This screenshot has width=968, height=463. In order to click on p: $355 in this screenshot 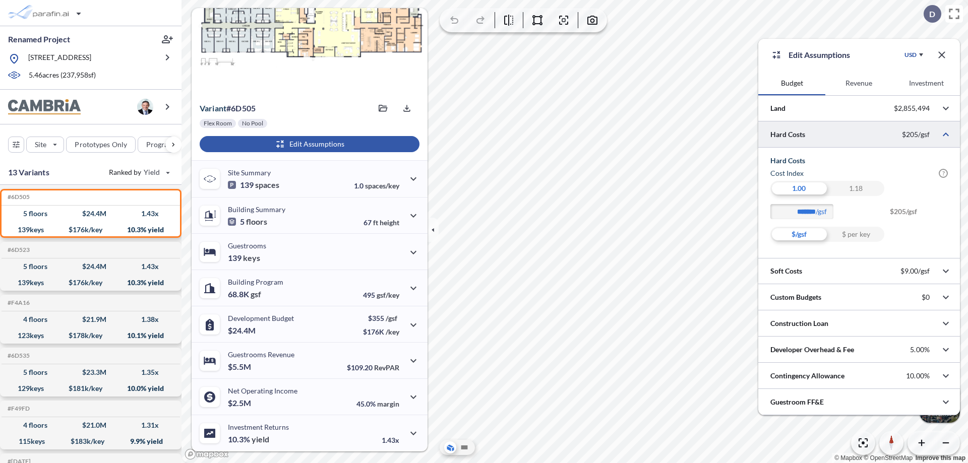, I will do `click(381, 318)`.